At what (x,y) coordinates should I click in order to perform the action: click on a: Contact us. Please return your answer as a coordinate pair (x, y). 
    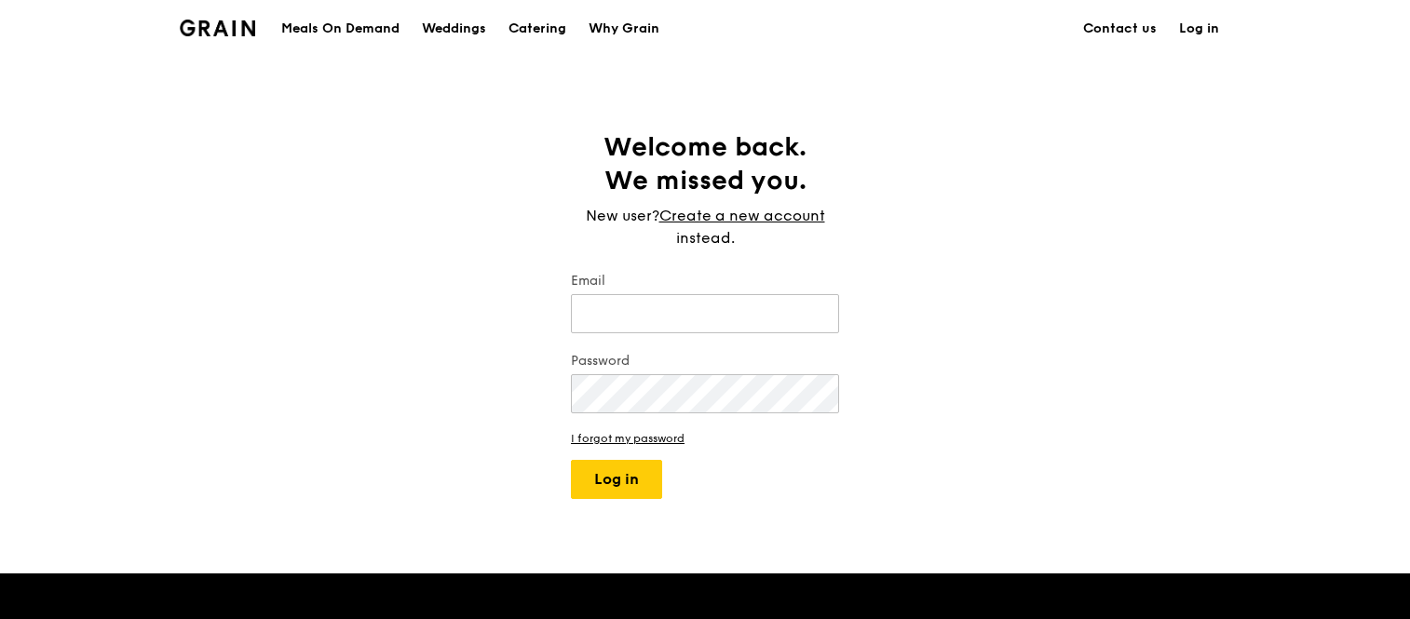
    Looking at the image, I should click on (1120, 29).